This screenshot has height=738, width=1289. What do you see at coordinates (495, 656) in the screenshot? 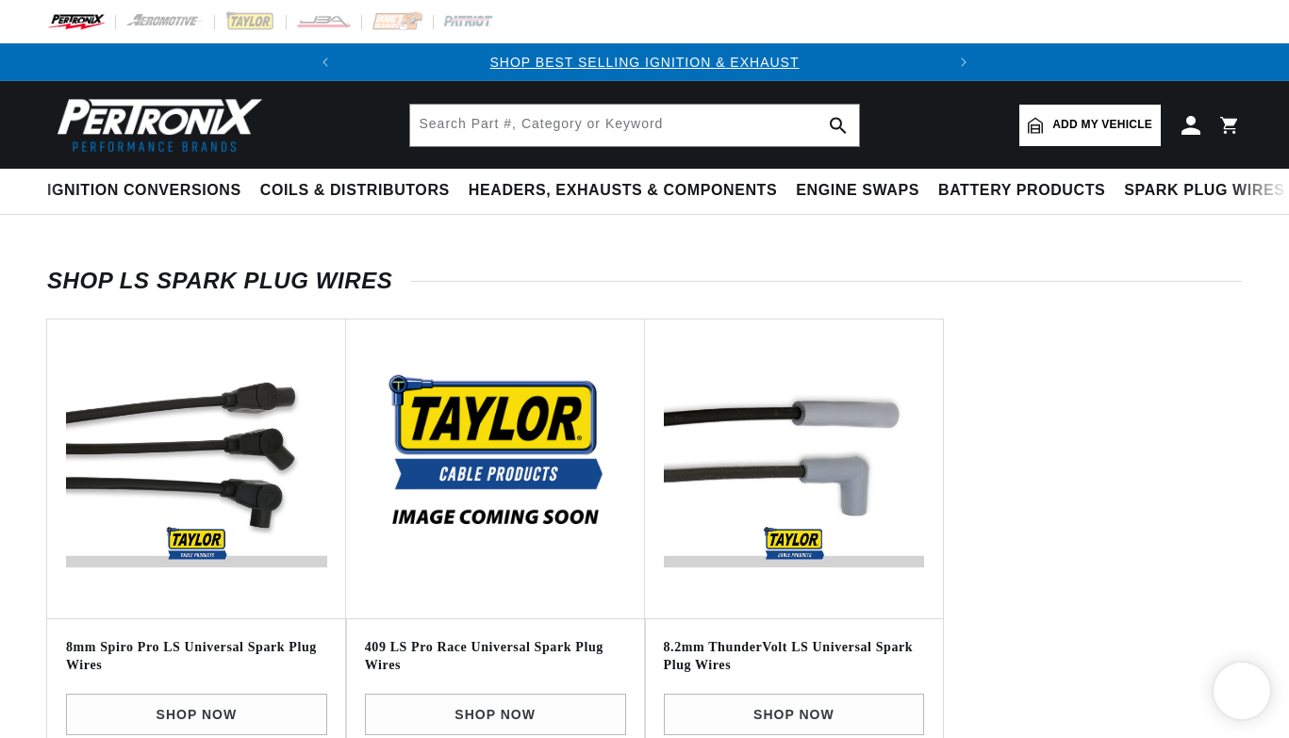
I see `h3: 409 LS Pro Race Universal Spark Plug Wires` at bounding box center [495, 656].